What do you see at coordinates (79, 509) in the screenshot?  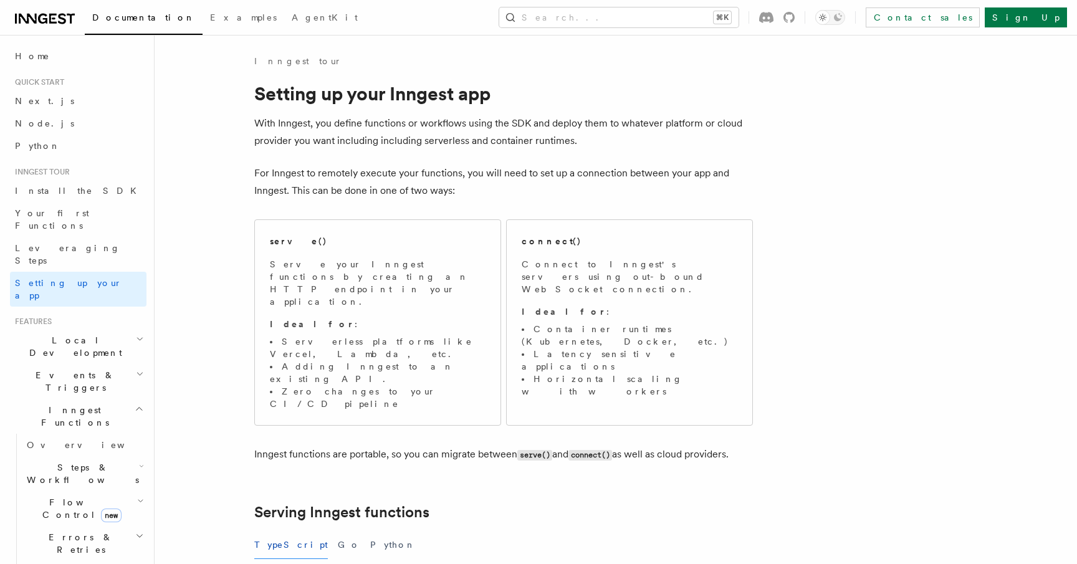 I see `span: Flow Control` at bounding box center [79, 509].